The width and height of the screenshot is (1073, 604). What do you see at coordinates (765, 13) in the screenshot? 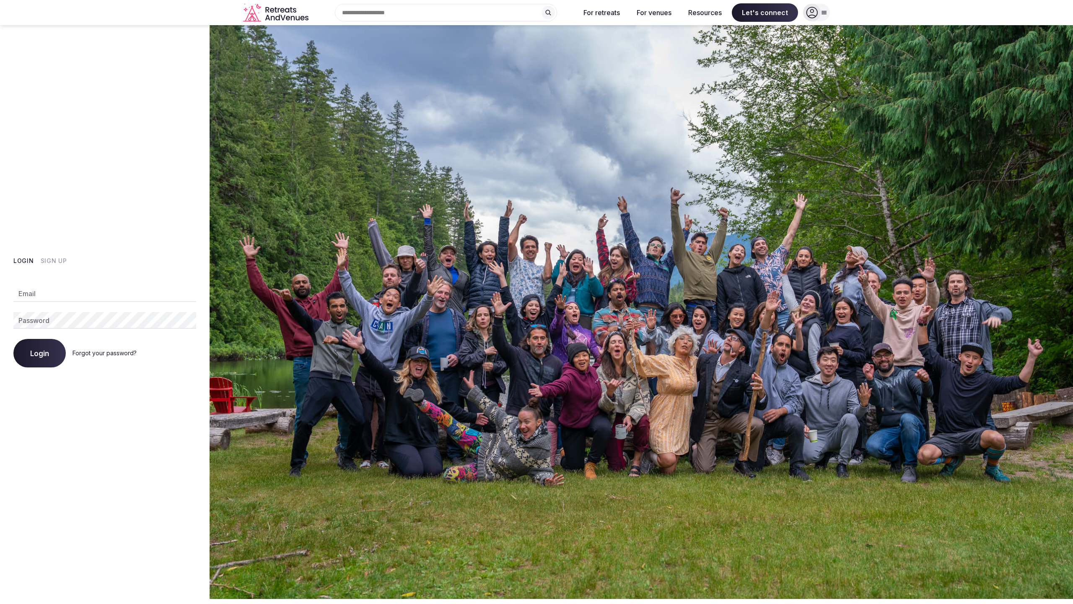
I see `span: Let's connect` at bounding box center [765, 13].